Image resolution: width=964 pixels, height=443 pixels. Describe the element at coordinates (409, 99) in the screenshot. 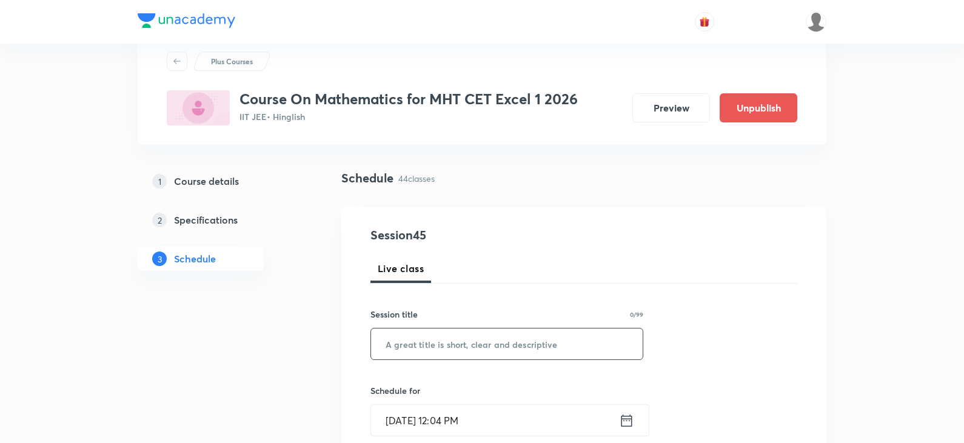

I see `h3: Course On Mathematics for MHT CET Excel 1 2026` at that location.